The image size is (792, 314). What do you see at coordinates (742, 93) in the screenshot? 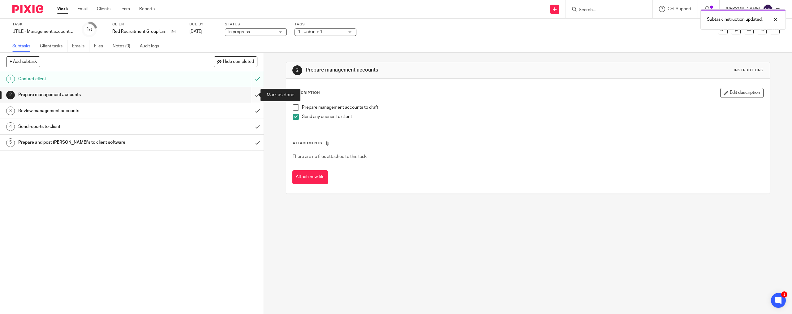
I see `button: Edit description` at bounding box center [742, 93].